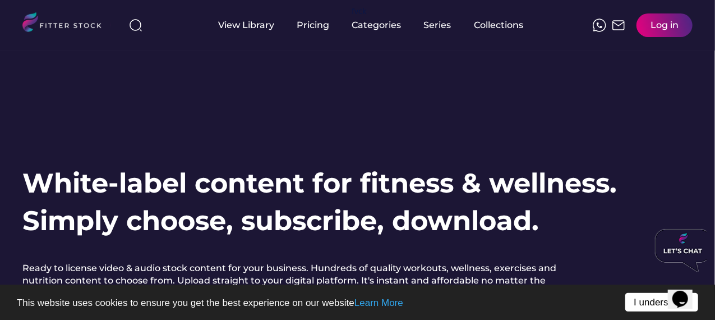  What do you see at coordinates (379, 302) in the screenshot?
I see `a: Learn More` at bounding box center [379, 302].